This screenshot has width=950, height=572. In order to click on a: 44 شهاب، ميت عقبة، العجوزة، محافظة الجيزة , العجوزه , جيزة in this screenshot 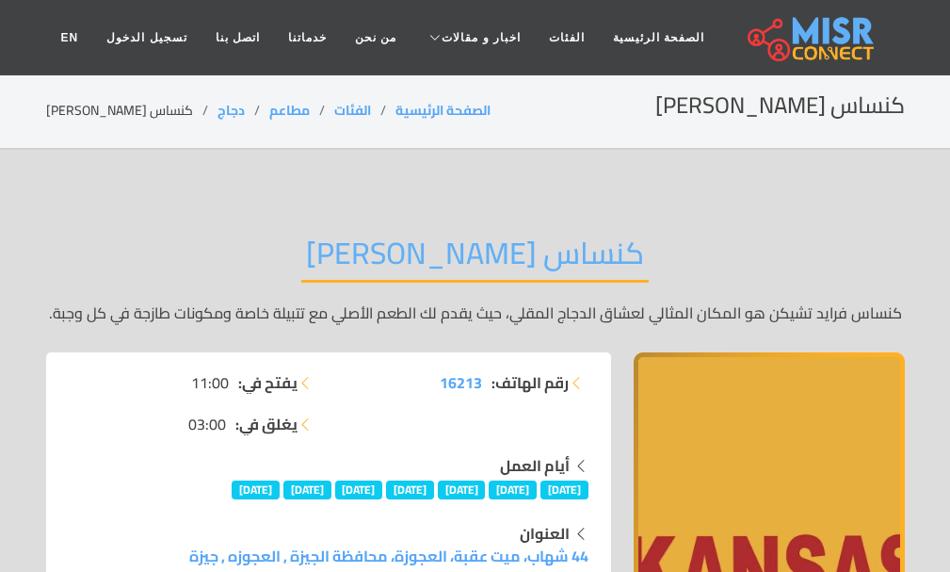, I will do `click(389, 556)`.